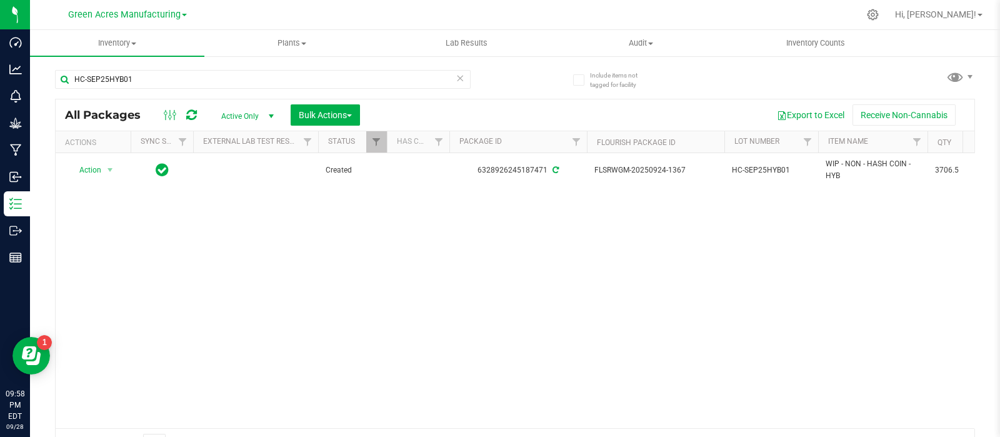 The width and height of the screenshot is (1000, 437). I want to click on span: Created, so click(353, 170).